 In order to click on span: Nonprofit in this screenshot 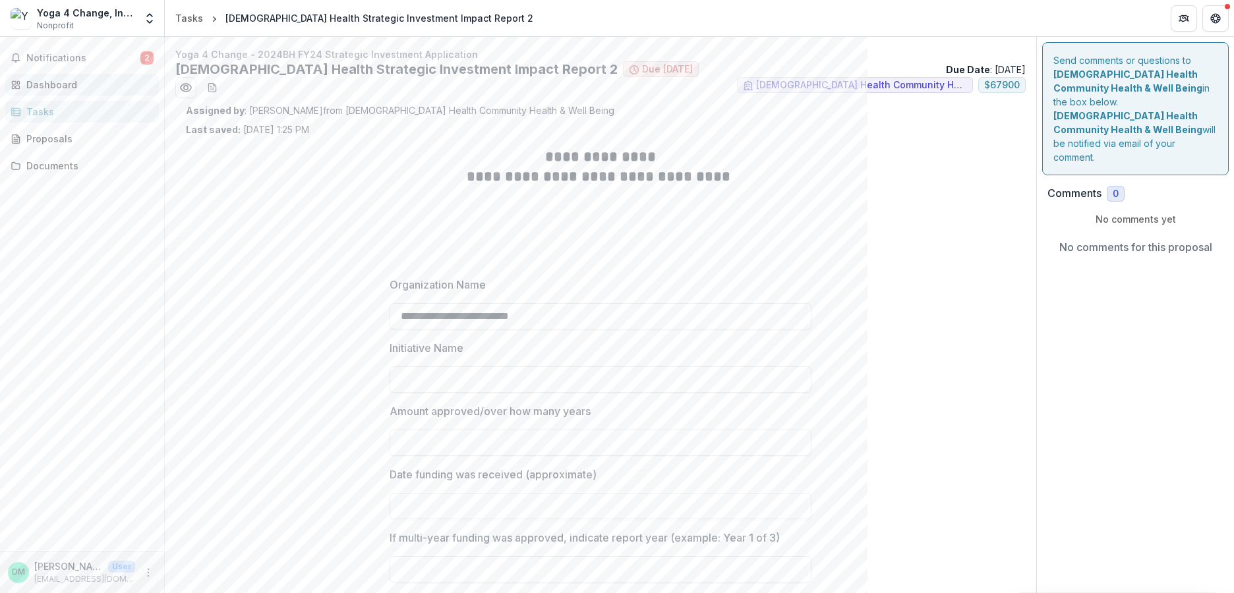, I will do `click(55, 26)`.